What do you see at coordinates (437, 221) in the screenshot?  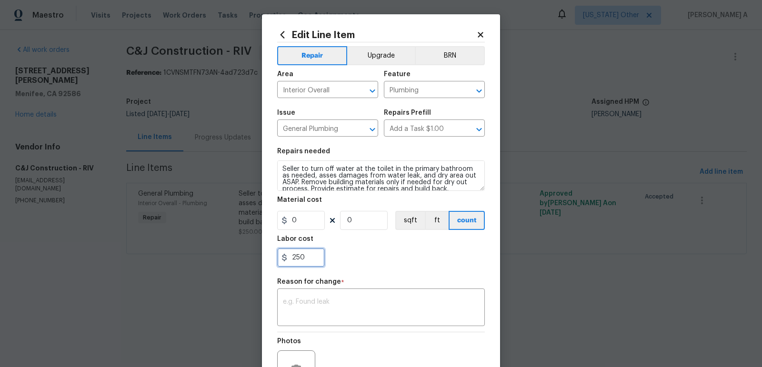 I see `button: ft` at bounding box center [437, 221].